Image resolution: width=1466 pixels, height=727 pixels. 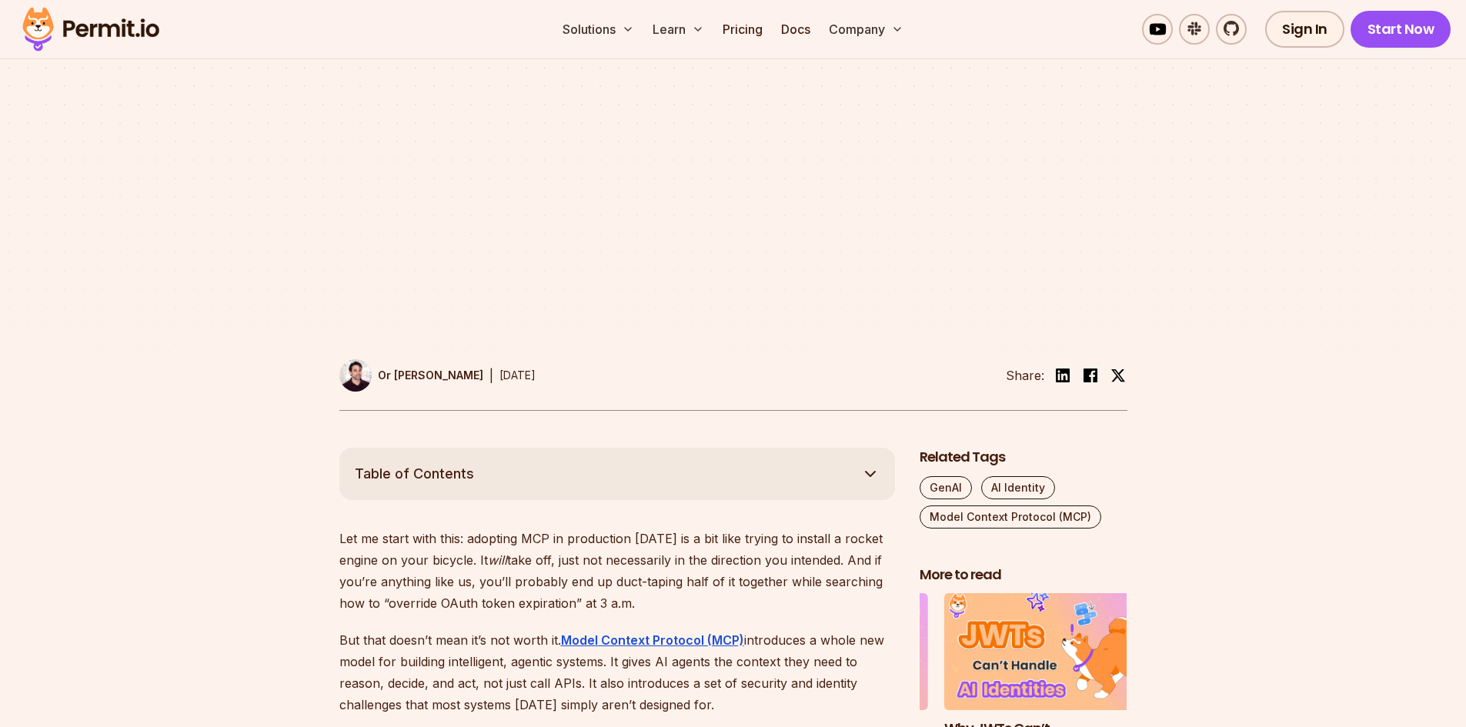 What do you see at coordinates (1119, 376) in the screenshot?
I see `button: twitter` at bounding box center [1119, 376].